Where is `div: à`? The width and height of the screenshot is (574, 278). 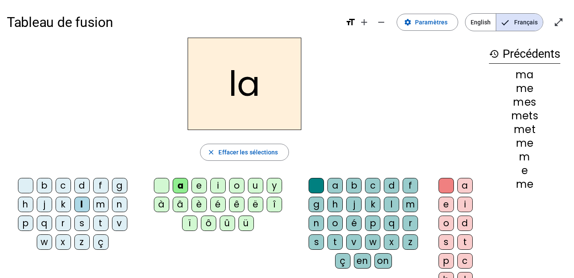 div: à is located at coordinates (162, 204).